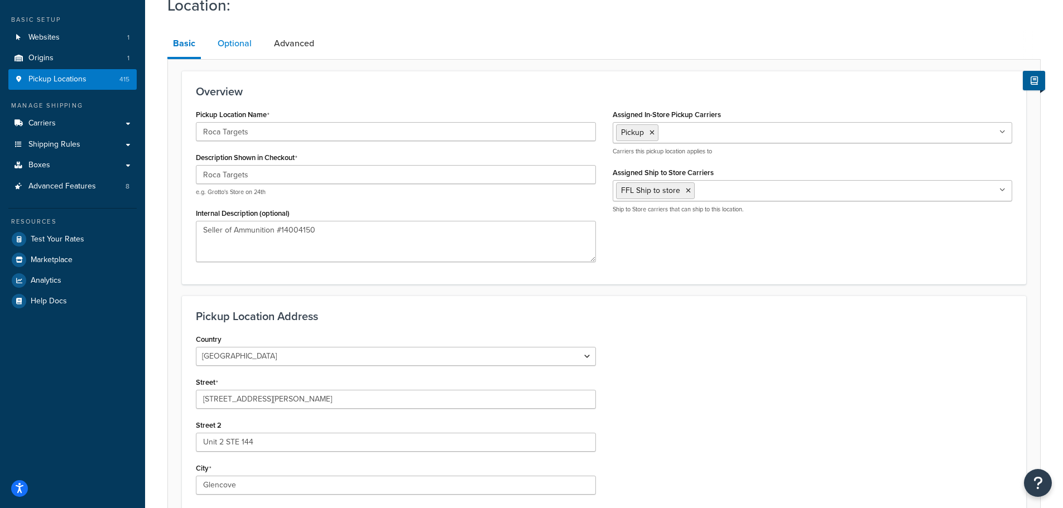  I want to click on span: Shipping Rules, so click(54, 144).